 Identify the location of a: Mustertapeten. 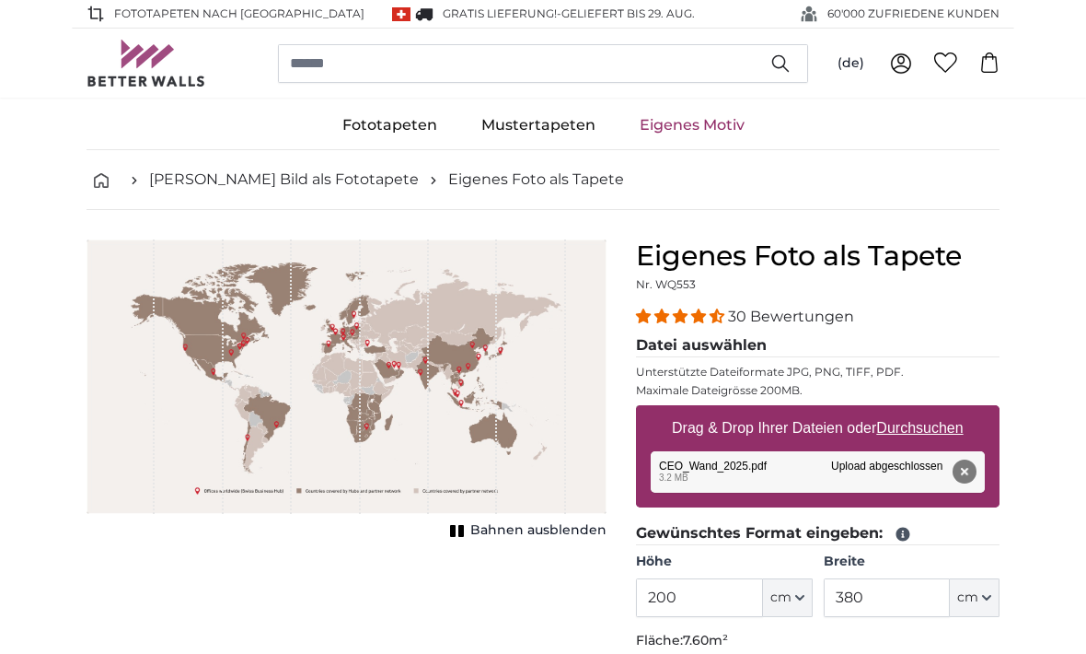
(539, 125).